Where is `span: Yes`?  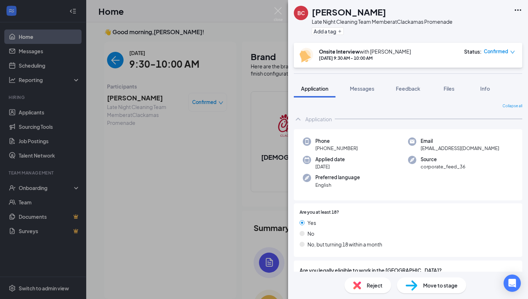
span: Yes is located at coordinates (312, 222).